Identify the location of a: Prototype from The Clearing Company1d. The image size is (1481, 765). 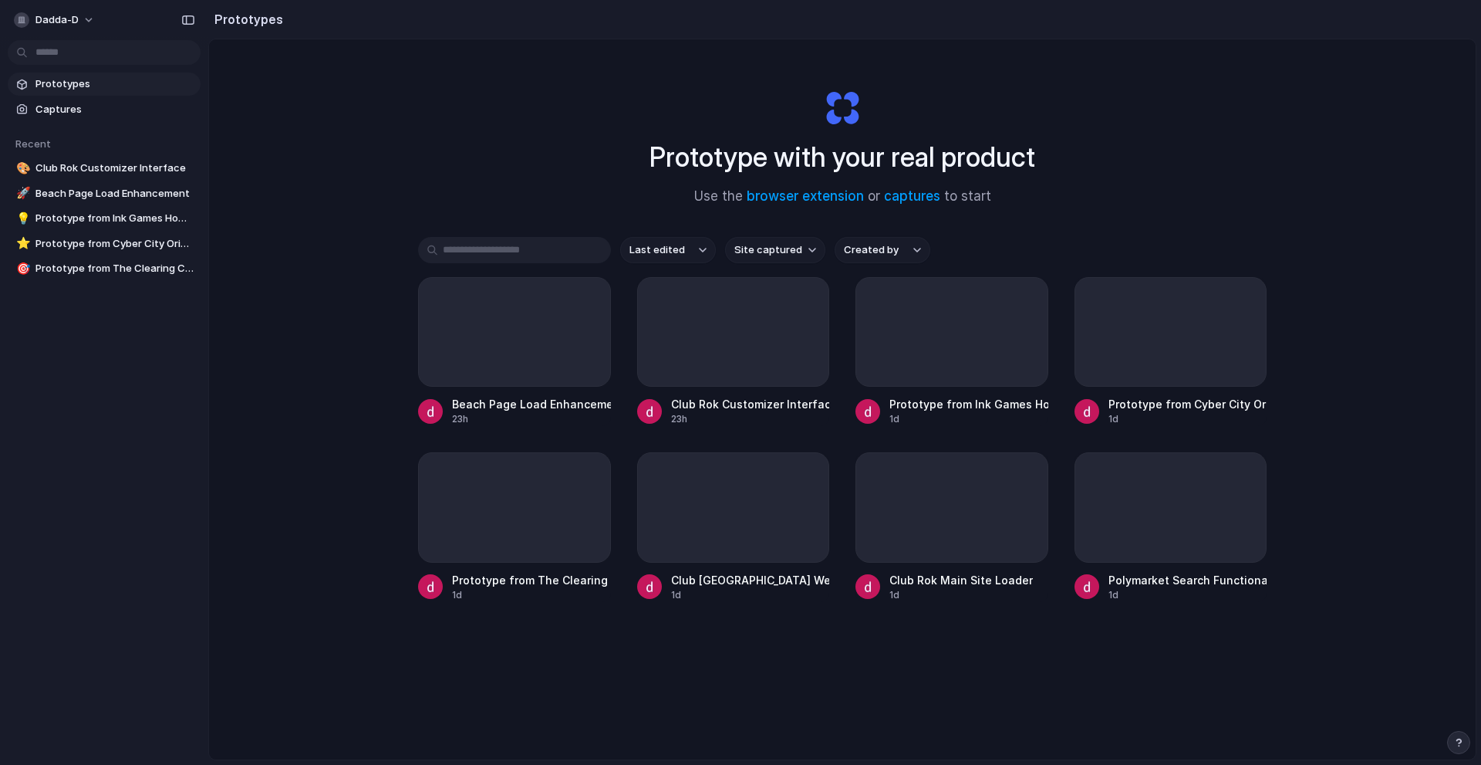
(515, 526).